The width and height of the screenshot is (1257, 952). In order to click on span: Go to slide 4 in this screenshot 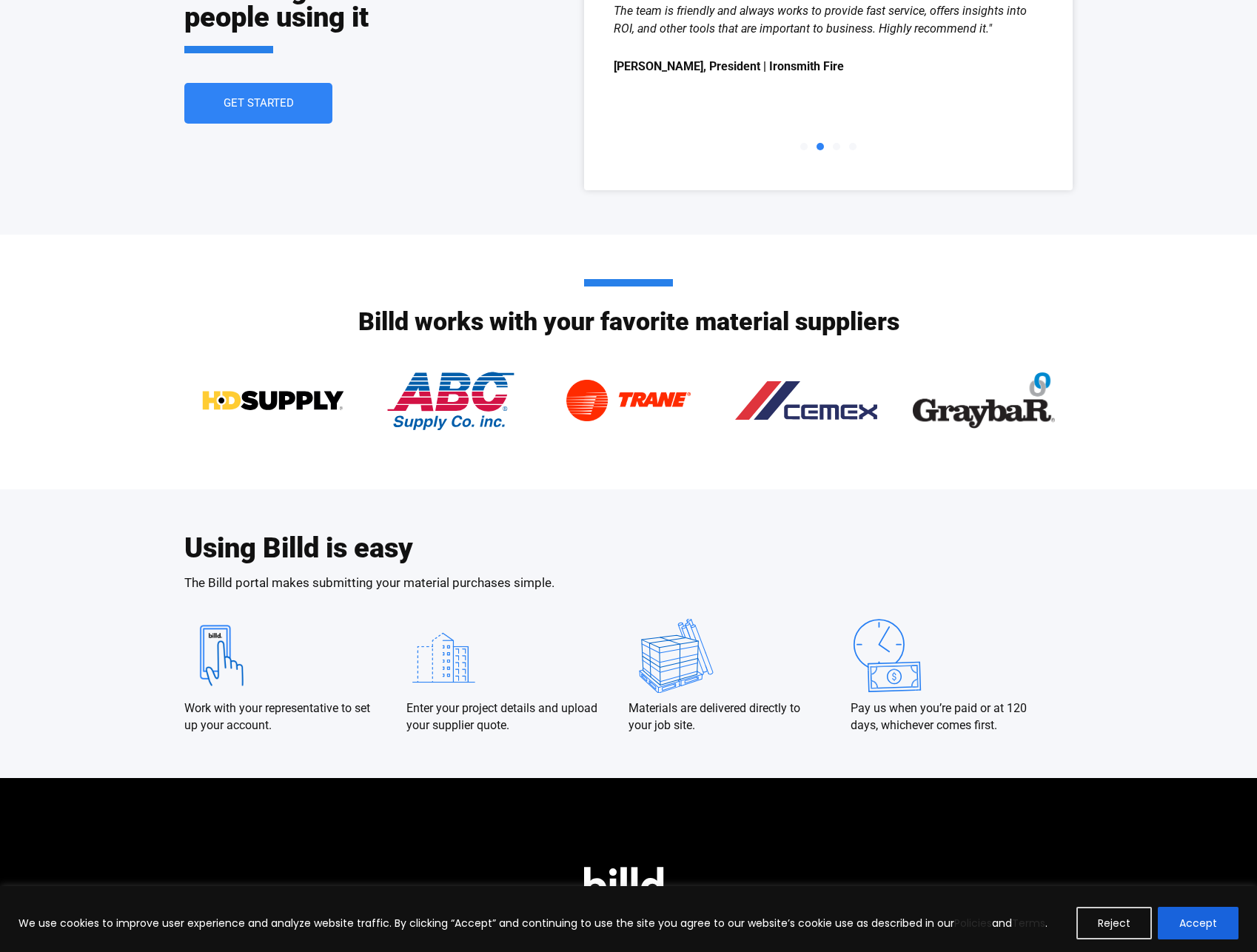, I will do `click(853, 146)`.